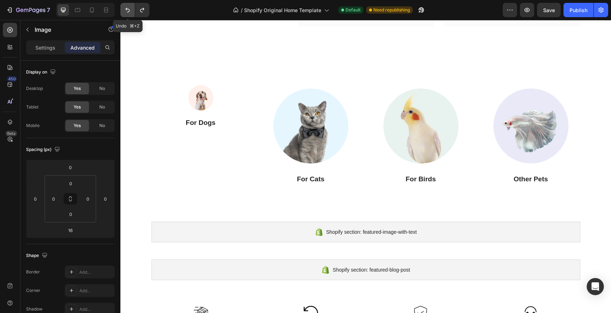  I want to click on div: Beta, so click(11, 134).